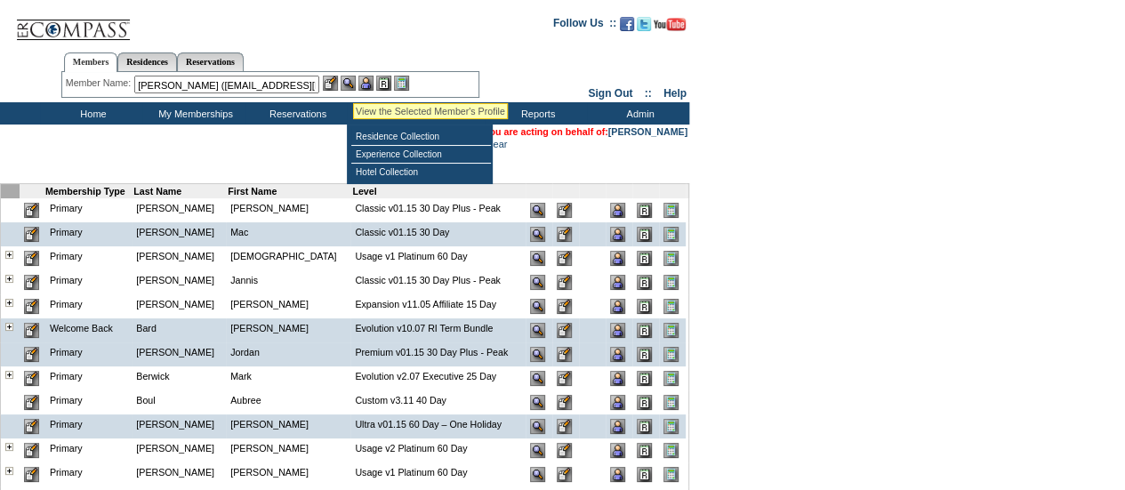  What do you see at coordinates (415, 113) in the screenshot?
I see `td: Vacation Collection` at bounding box center [415, 113].